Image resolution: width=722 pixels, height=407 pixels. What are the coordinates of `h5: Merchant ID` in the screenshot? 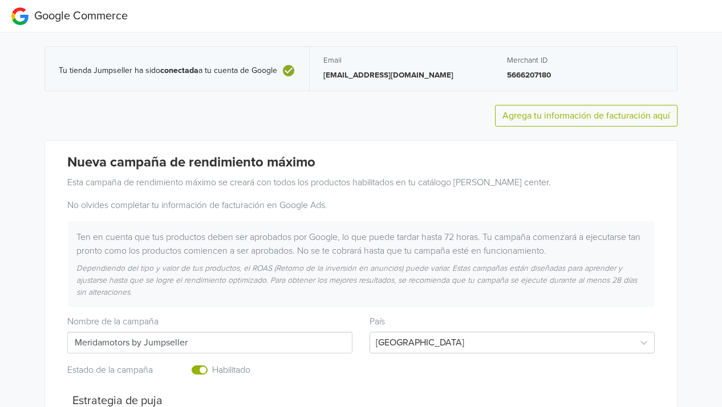 It's located at (585, 60).